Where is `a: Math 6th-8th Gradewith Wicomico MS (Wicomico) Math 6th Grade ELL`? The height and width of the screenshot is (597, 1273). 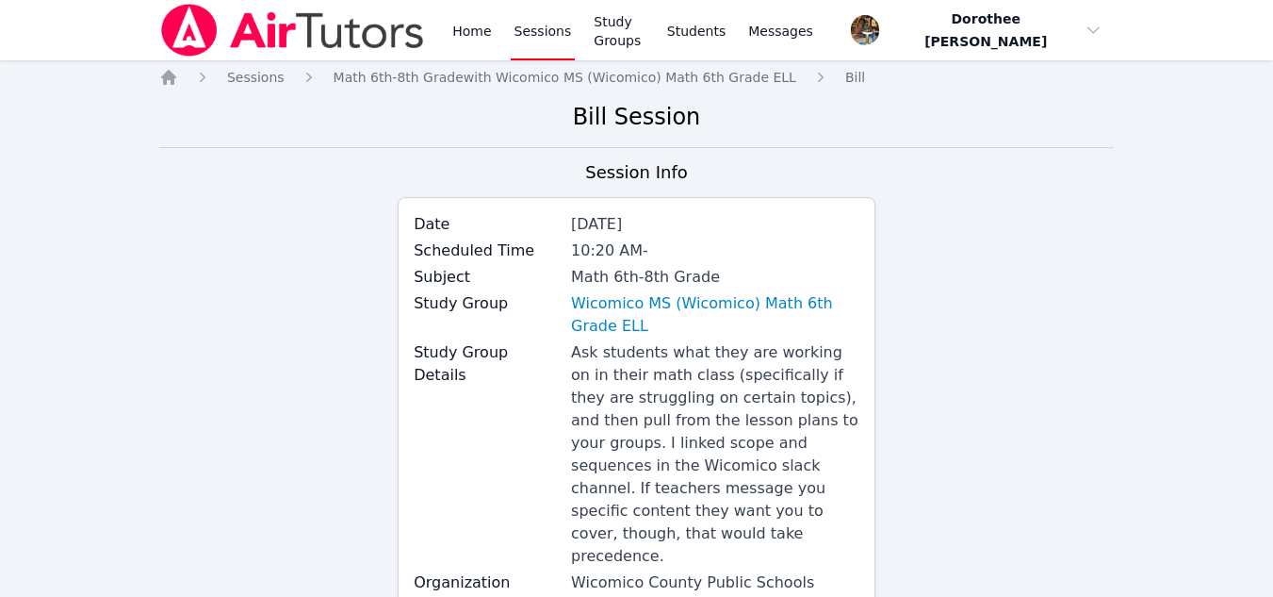
a: Math 6th-8th Gradewith Wicomico MS (Wicomico) Math 6th Grade ELL is located at coordinates (565, 77).